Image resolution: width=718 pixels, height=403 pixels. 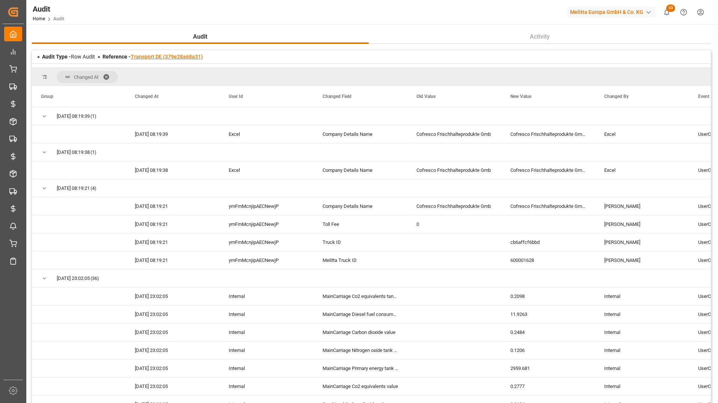 What do you see at coordinates (670, 8) in the screenshot?
I see `span: 33` at bounding box center [670, 8].